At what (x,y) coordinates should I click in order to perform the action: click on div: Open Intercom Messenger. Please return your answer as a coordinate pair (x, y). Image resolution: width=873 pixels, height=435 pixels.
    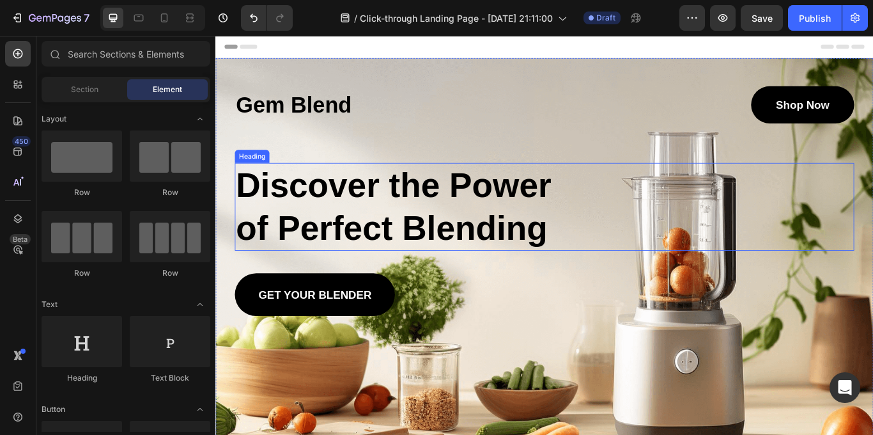
    Looking at the image, I should click on (845, 387).